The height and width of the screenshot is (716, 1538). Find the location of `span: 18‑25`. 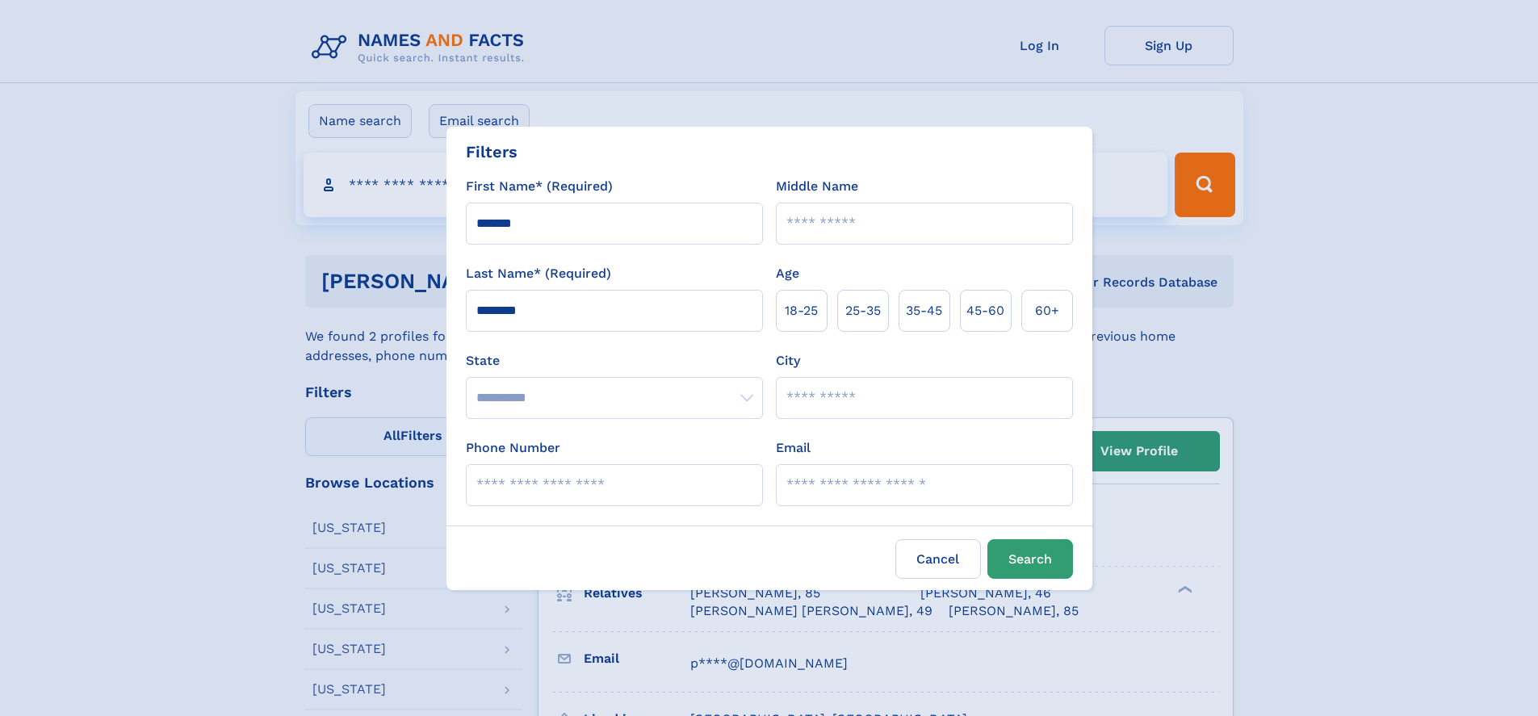

span: 18‑25 is located at coordinates (801, 311).